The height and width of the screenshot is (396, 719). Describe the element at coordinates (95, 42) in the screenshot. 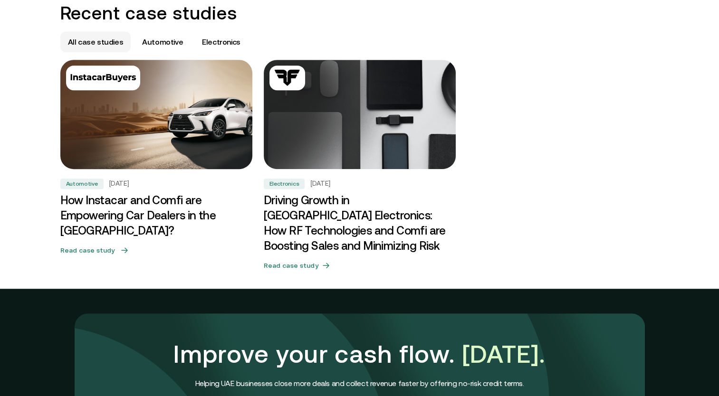

I see `p: All case studies` at that location.